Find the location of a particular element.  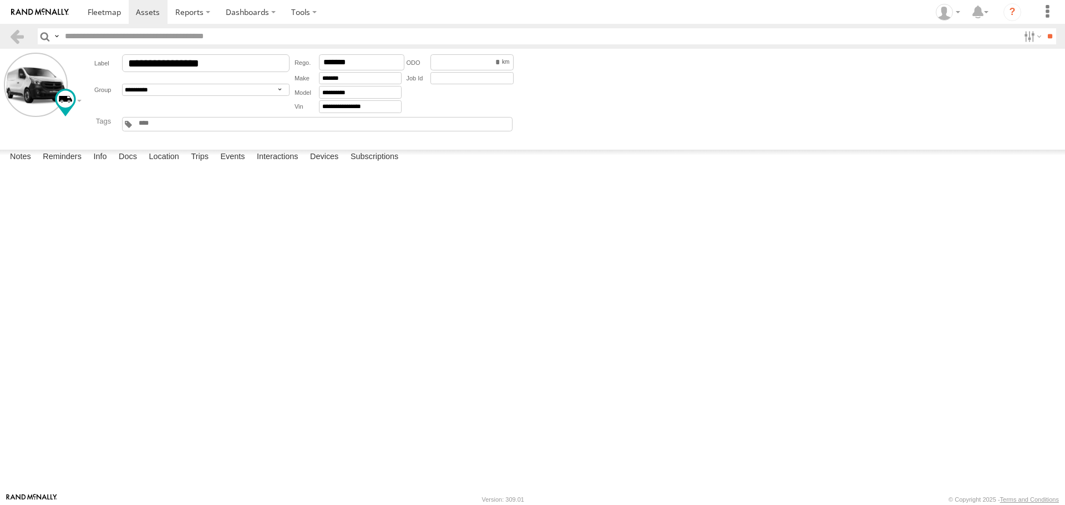

div: Version: 309.01 is located at coordinates (503, 500).